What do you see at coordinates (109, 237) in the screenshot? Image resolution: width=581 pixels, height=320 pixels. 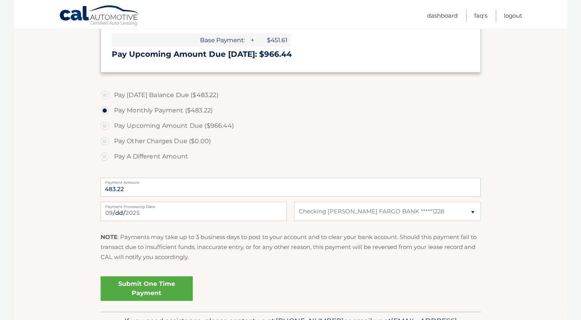 I see `strong: NOTE` at bounding box center [109, 237].